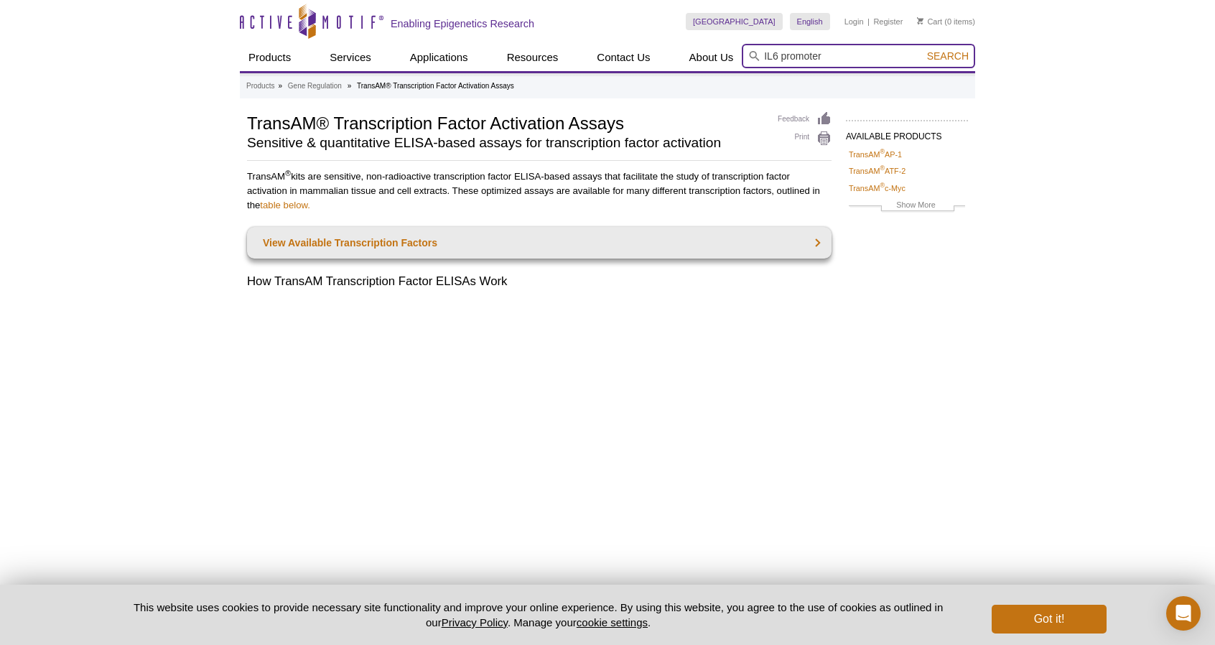 Image resolution: width=1215 pixels, height=645 pixels. What do you see at coordinates (907, 133) in the screenshot?
I see `h2: AVAILABLE PRODUCTS` at bounding box center [907, 133].